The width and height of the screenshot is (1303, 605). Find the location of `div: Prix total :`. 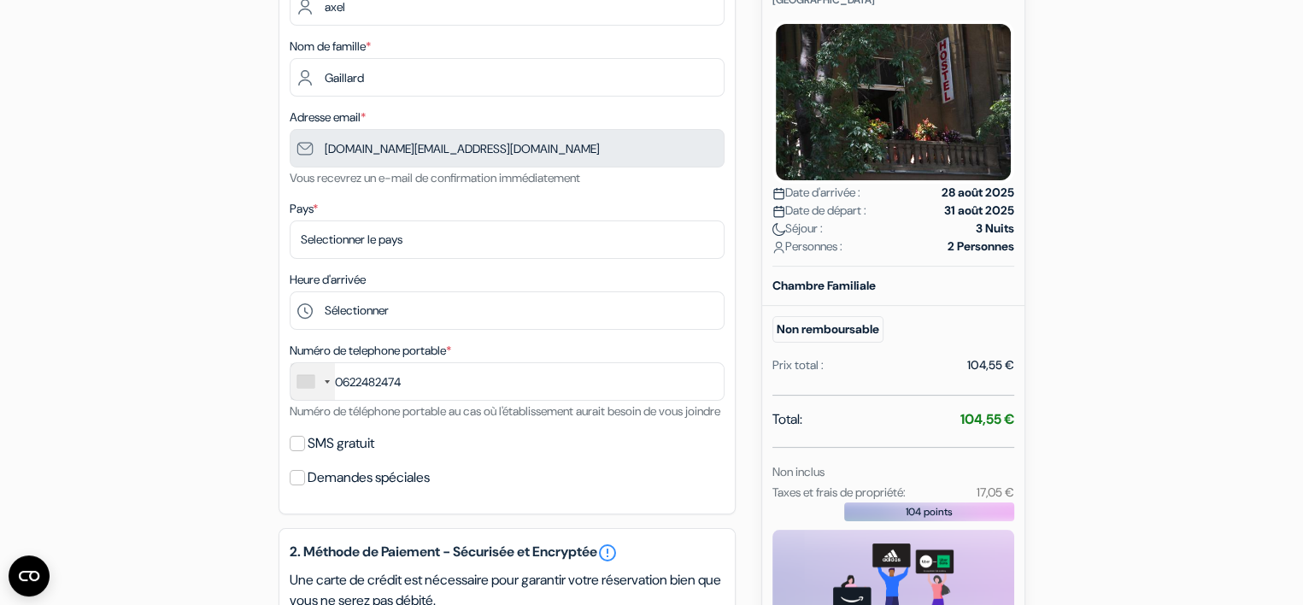

div: Prix total : is located at coordinates (798, 365).